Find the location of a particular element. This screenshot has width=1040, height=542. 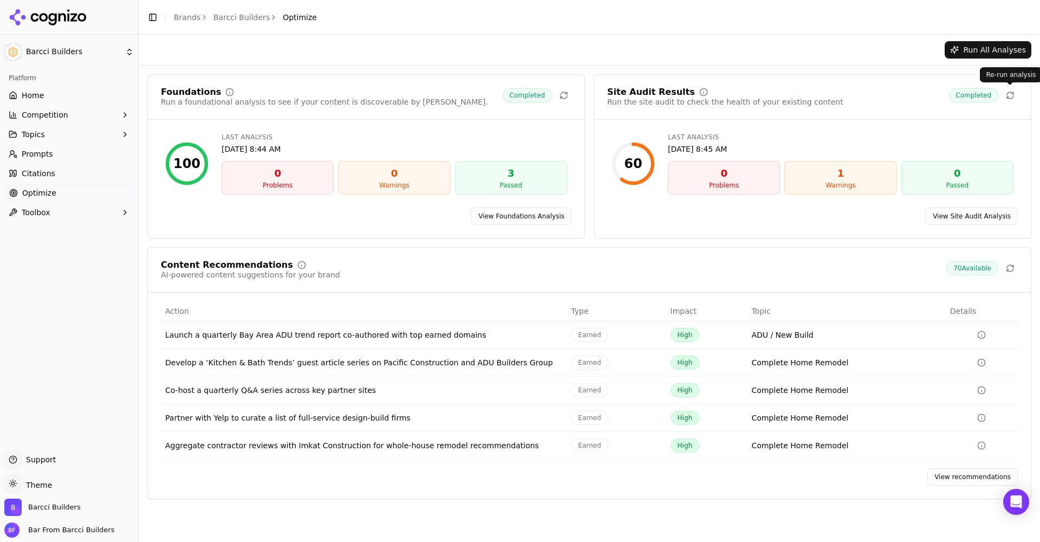

div: Data table is located at coordinates (589, 380).